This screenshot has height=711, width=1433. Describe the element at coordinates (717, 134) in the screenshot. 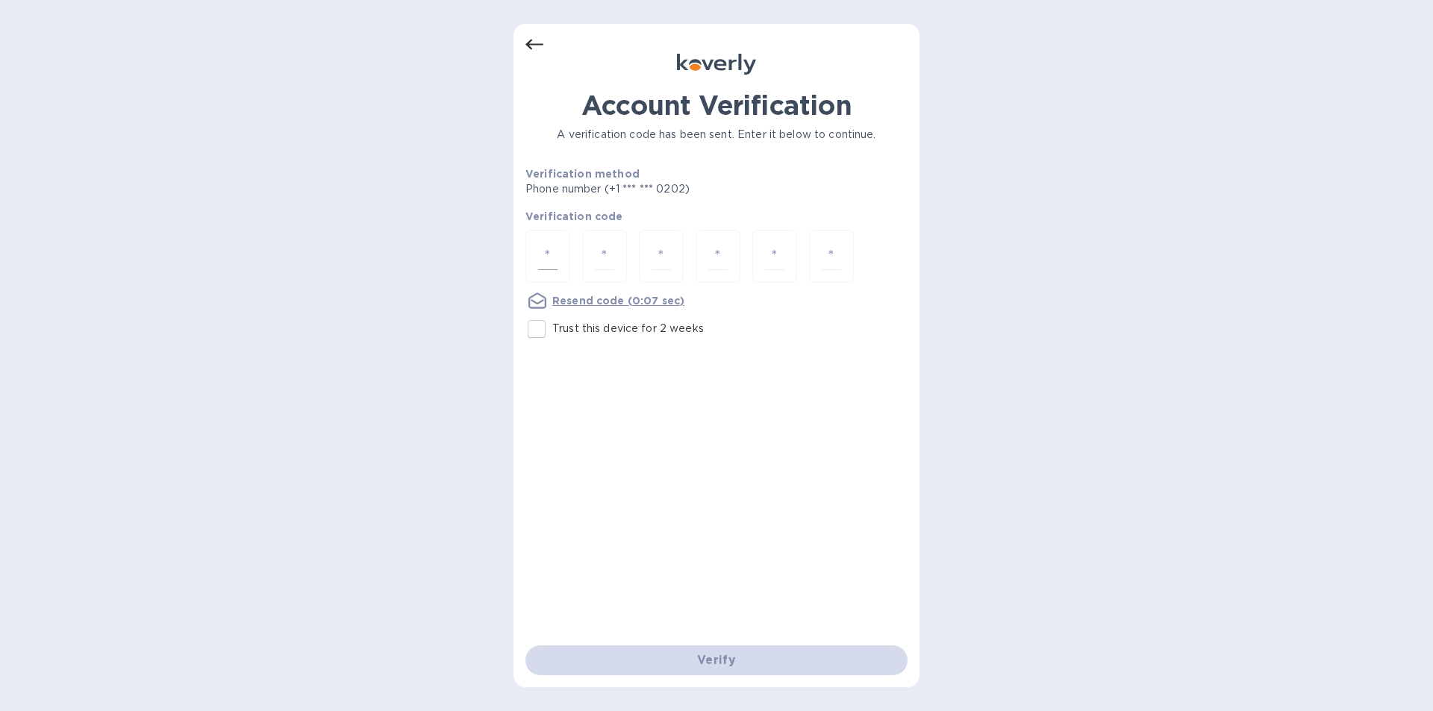

I see `p: A verification code has been sent. Enter it below to continue.` at that location.